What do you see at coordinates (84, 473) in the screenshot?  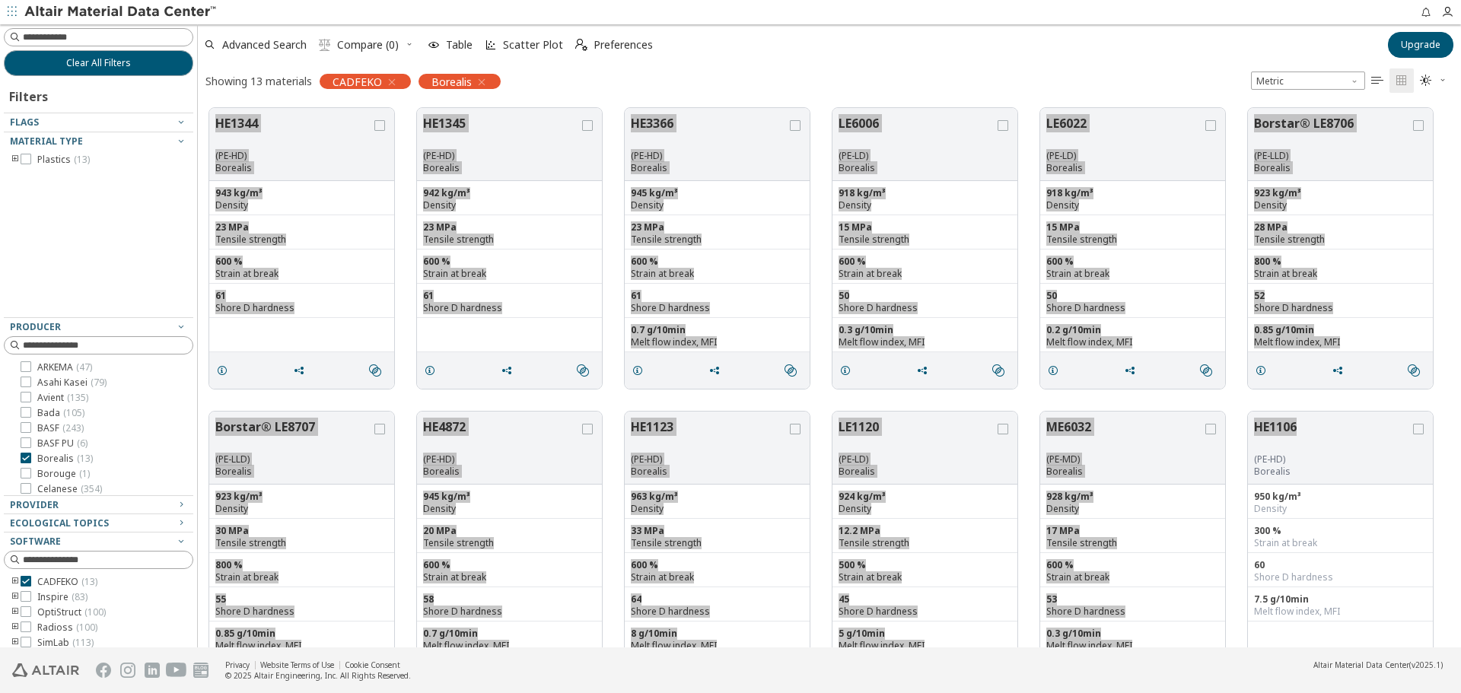 I see `span: ( 1 )` at bounding box center [84, 473].